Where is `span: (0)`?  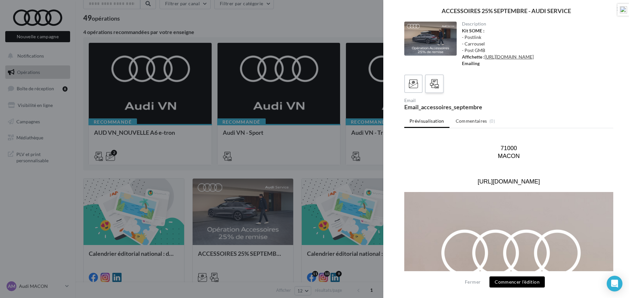 span: (0) is located at coordinates (492, 121).